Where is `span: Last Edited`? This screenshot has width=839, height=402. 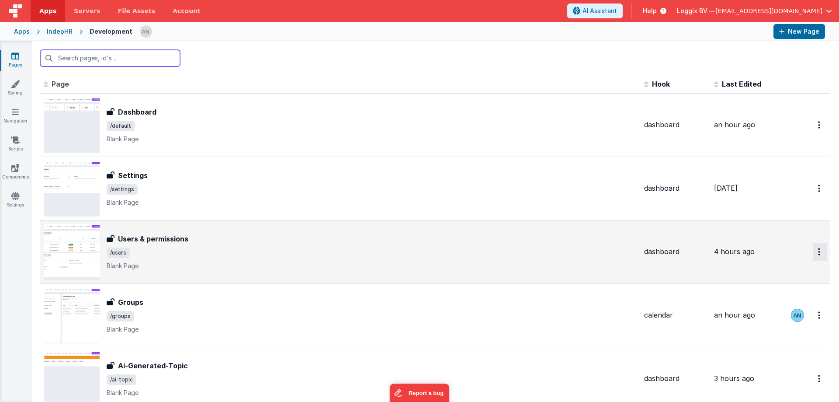
span: Last Edited is located at coordinates (742, 84).